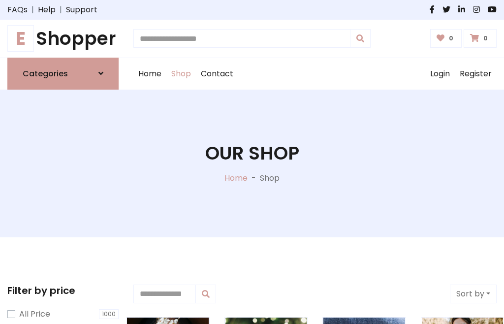  I want to click on h5: Filter by price, so click(63, 291).